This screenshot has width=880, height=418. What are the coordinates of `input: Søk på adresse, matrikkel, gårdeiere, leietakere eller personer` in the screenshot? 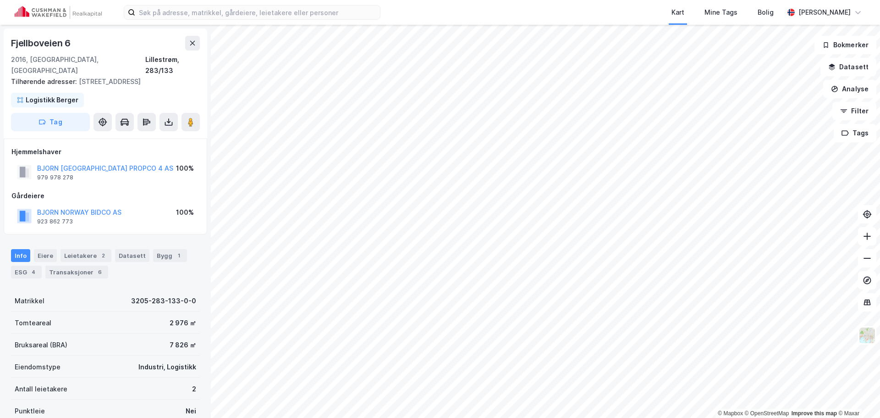 It's located at (258, 12).